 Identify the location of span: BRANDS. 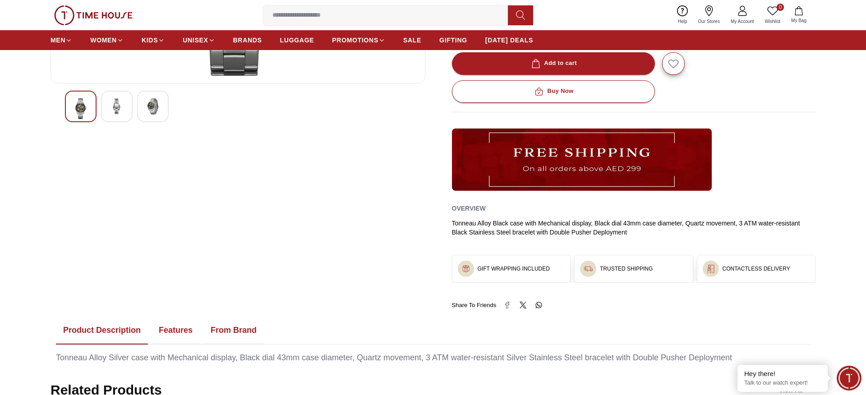
(248, 40).